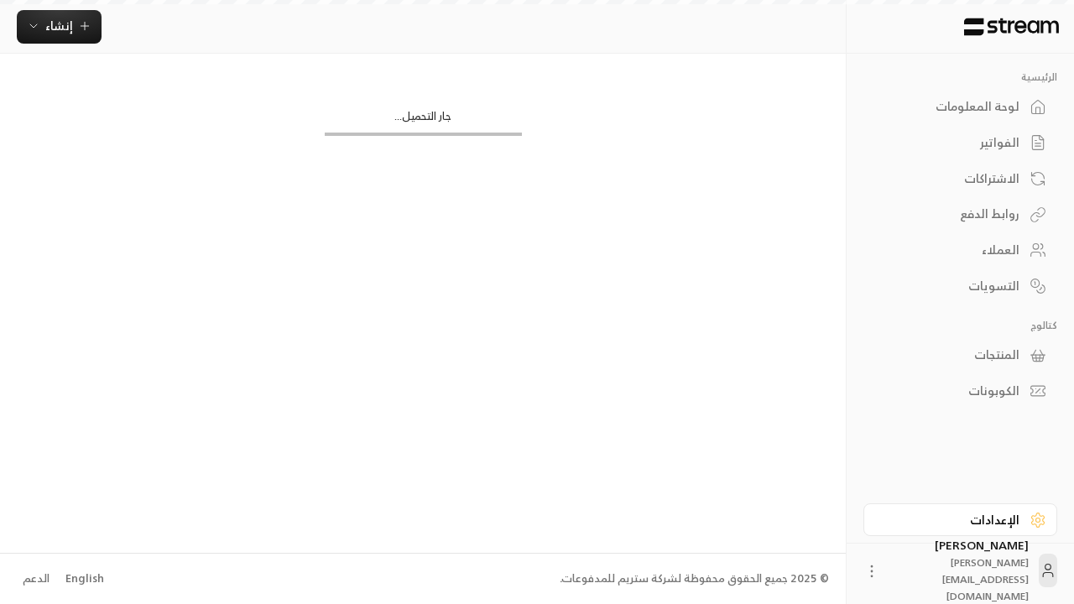 This screenshot has height=604, width=1074. Describe the element at coordinates (960, 520) in the screenshot. I see `a: الإعدادات` at that location.